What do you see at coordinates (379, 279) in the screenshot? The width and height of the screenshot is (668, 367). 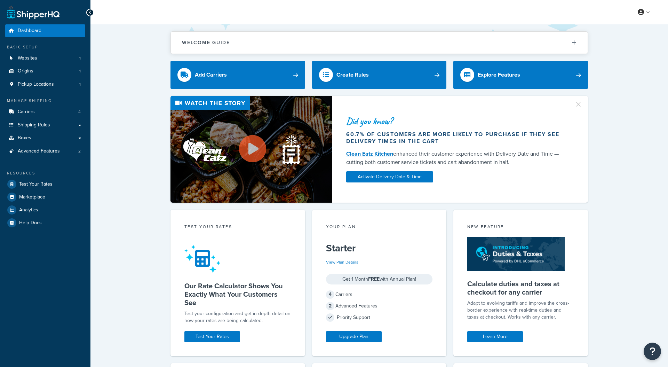 I see `div: Get 1 Month with Annual Plan!` at bounding box center [379, 279].